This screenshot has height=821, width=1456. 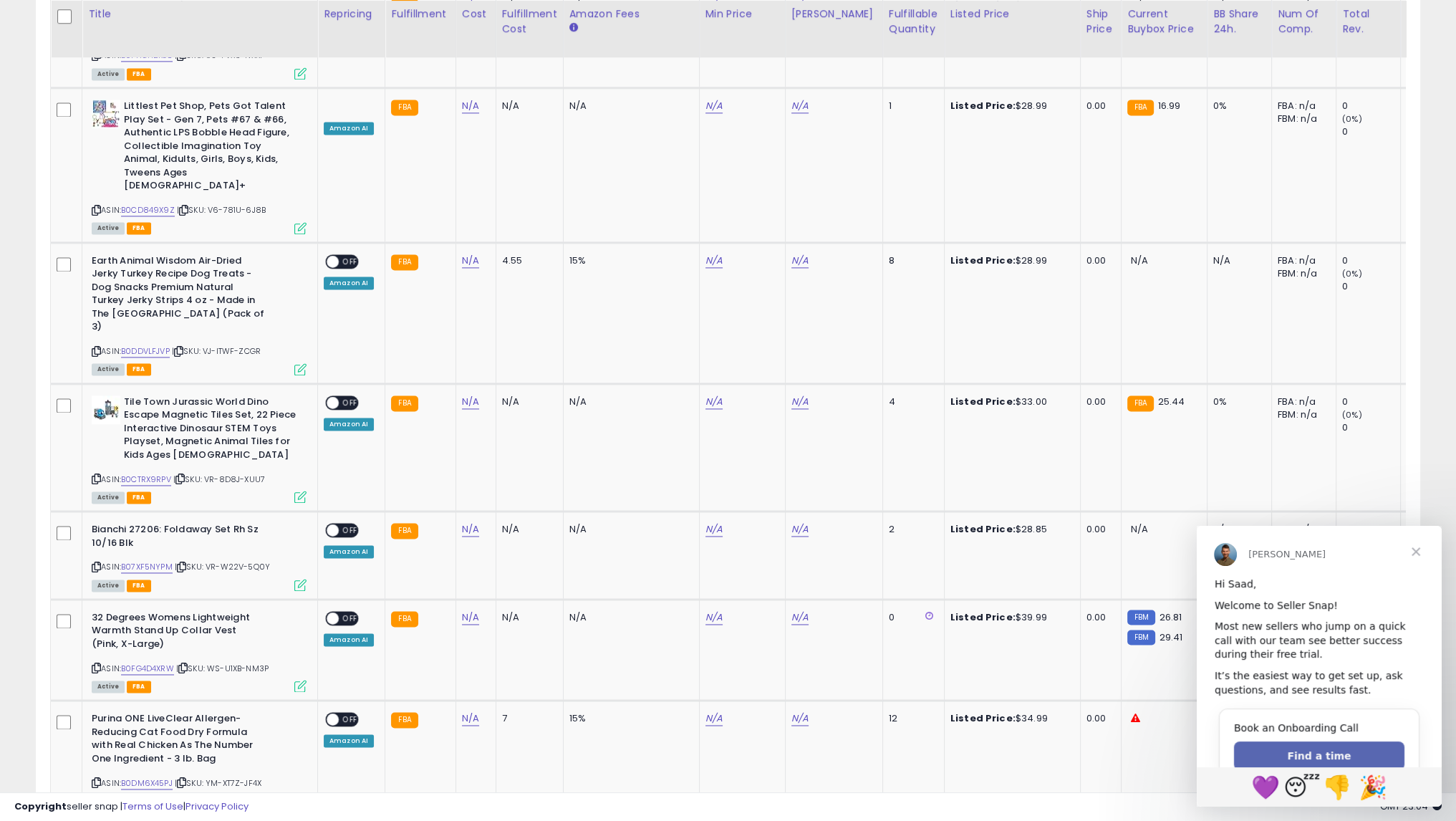 I want to click on b: Earth Animal Wisdom Air-Dried Jerky Turkey Recipe Dog Treats - Dog Snacks Premium Natural Turkey ..., so click(x=178, y=296).